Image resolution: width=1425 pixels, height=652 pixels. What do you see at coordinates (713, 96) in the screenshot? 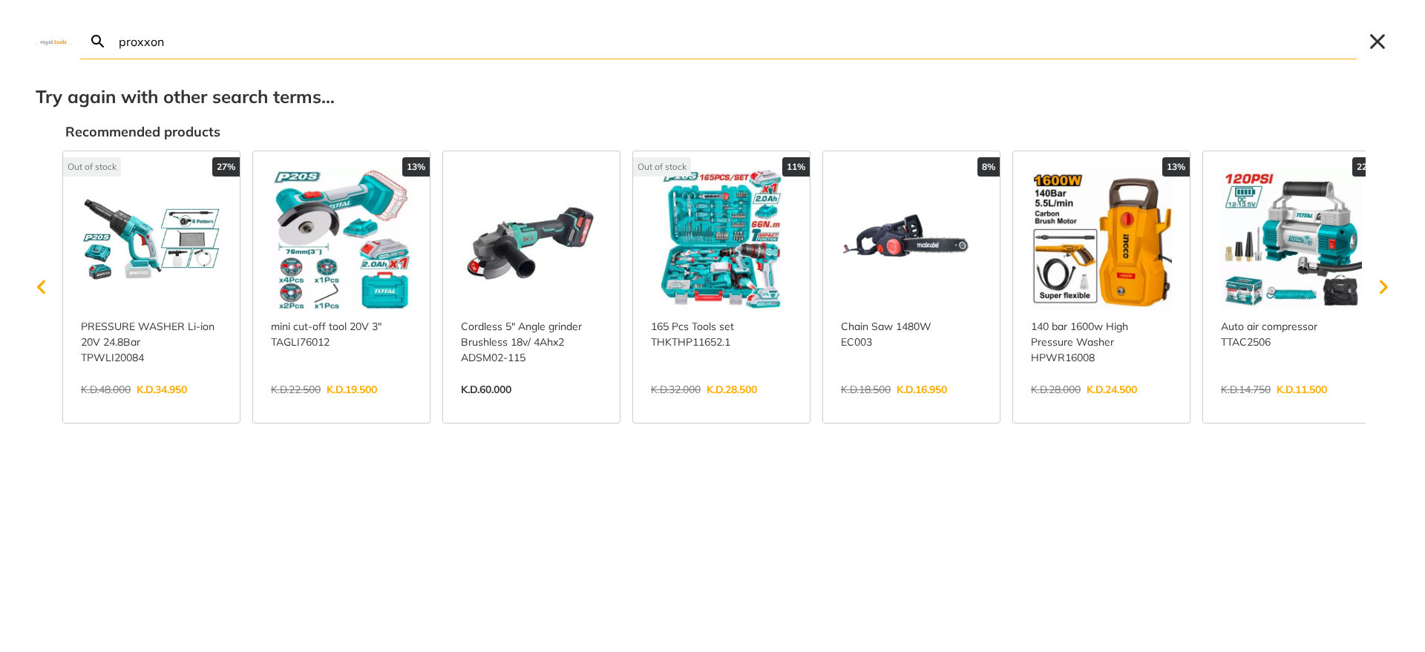
I see `div: Try again with other search terms…` at bounding box center [713, 96].